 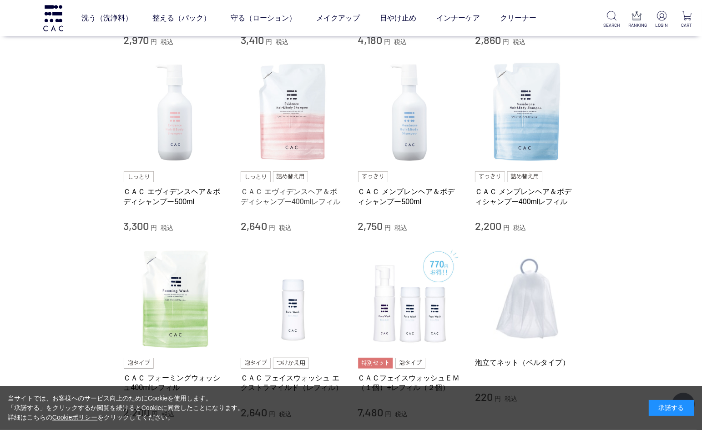 What do you see at coordinates (637, 25) in the screenshot?
I see `p: RANKING` at bounding box center [637, 25].